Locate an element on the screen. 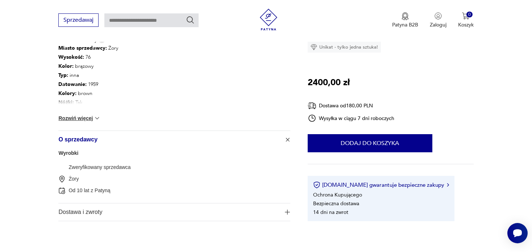 This screenshot has width=532, height=252. img: Ikona medalu is located at coordinates (405, 16).